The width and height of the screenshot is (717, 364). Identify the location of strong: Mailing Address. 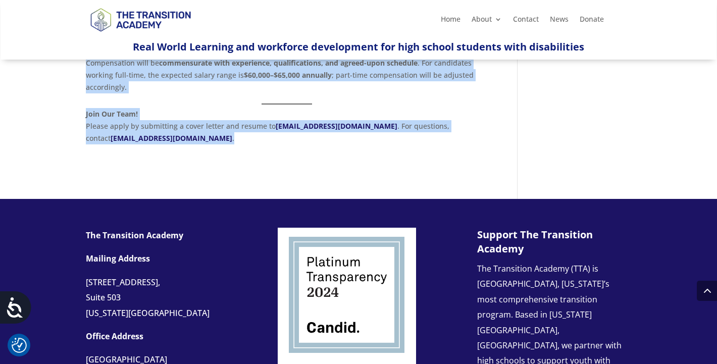
(118, 258).